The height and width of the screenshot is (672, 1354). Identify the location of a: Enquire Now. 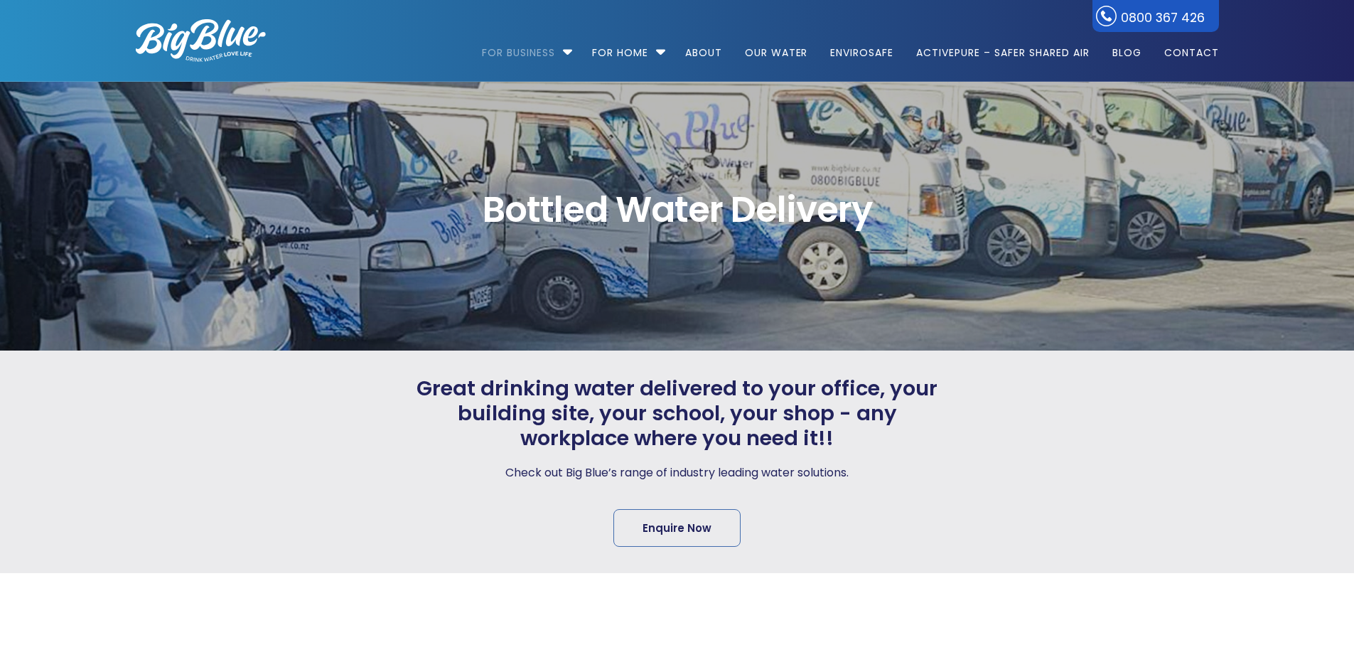
(677, 528).